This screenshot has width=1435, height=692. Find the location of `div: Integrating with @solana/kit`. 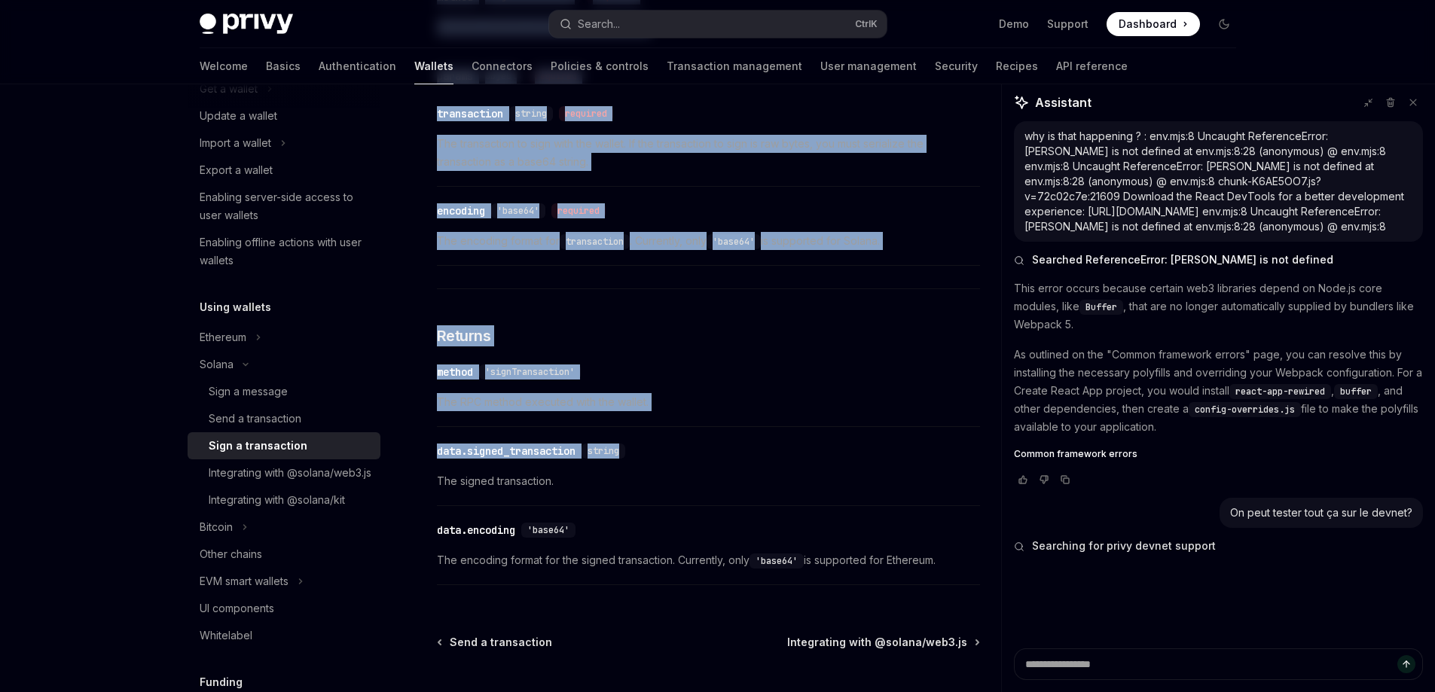

div: Integrating with @solana/kit is located at coordinates (276, 500).